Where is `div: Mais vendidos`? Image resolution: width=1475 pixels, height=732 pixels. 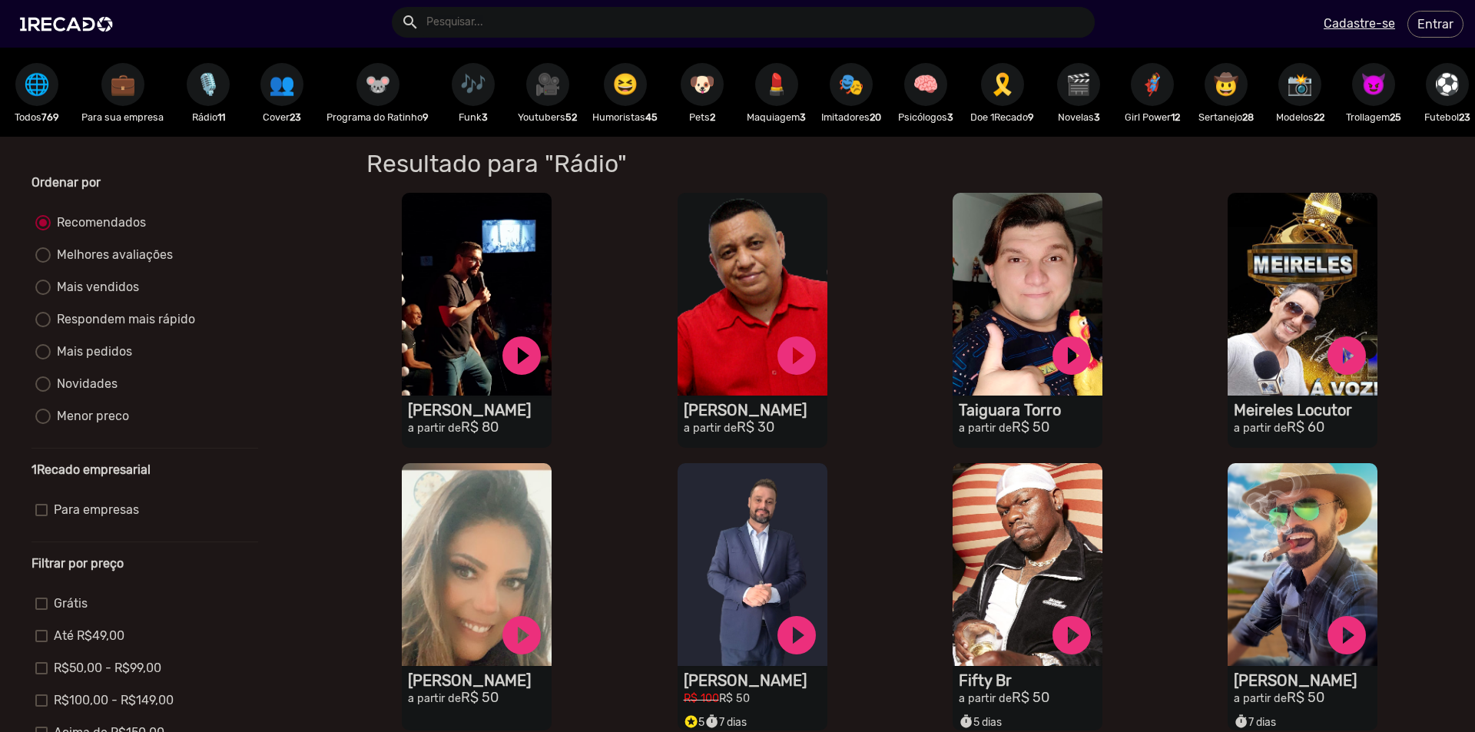 div: Mais vendidos is located at coordinates (94, 287).